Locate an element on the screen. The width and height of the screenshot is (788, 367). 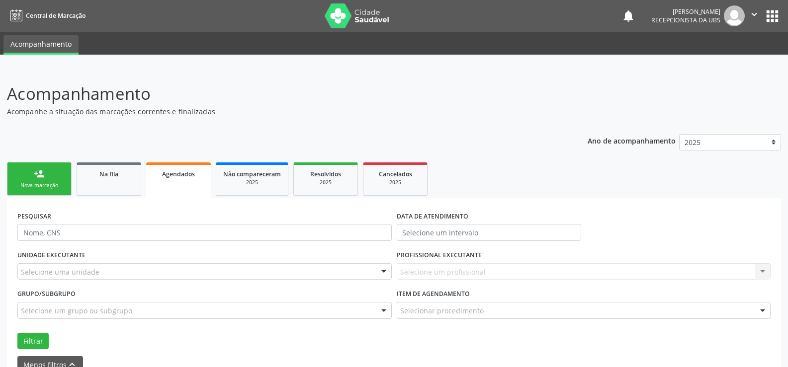
label: PESQUISAR is located at coordinates (34, 216).